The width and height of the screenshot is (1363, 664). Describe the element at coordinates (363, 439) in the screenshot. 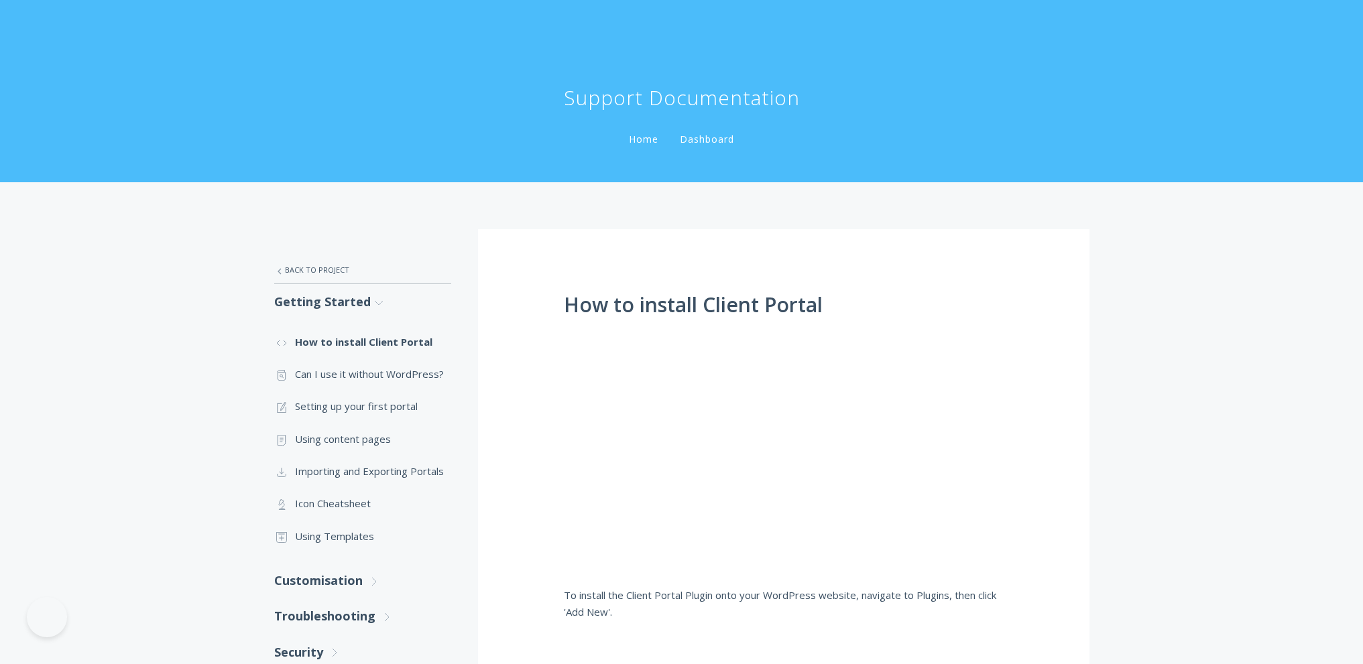

I see `a: Using content pages` at that location.